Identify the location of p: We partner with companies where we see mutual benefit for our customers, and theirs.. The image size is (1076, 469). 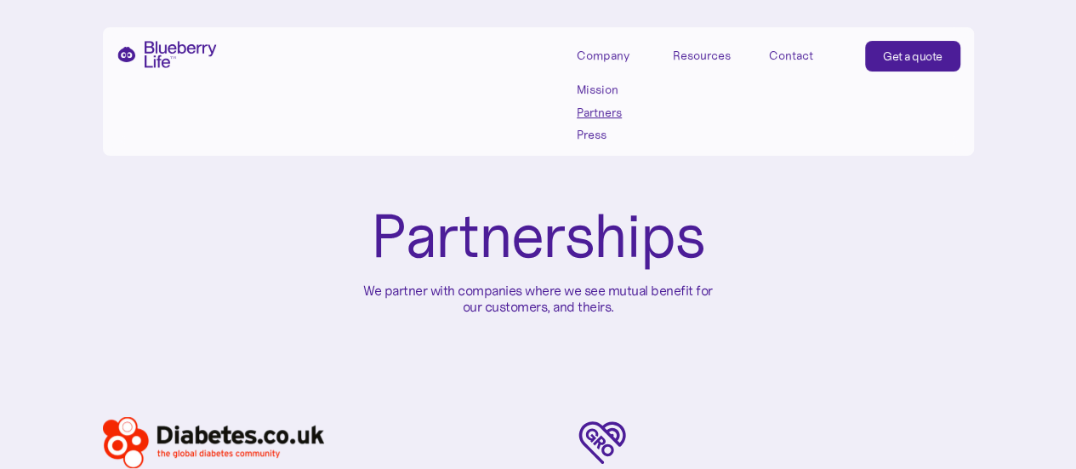
(539, 299).